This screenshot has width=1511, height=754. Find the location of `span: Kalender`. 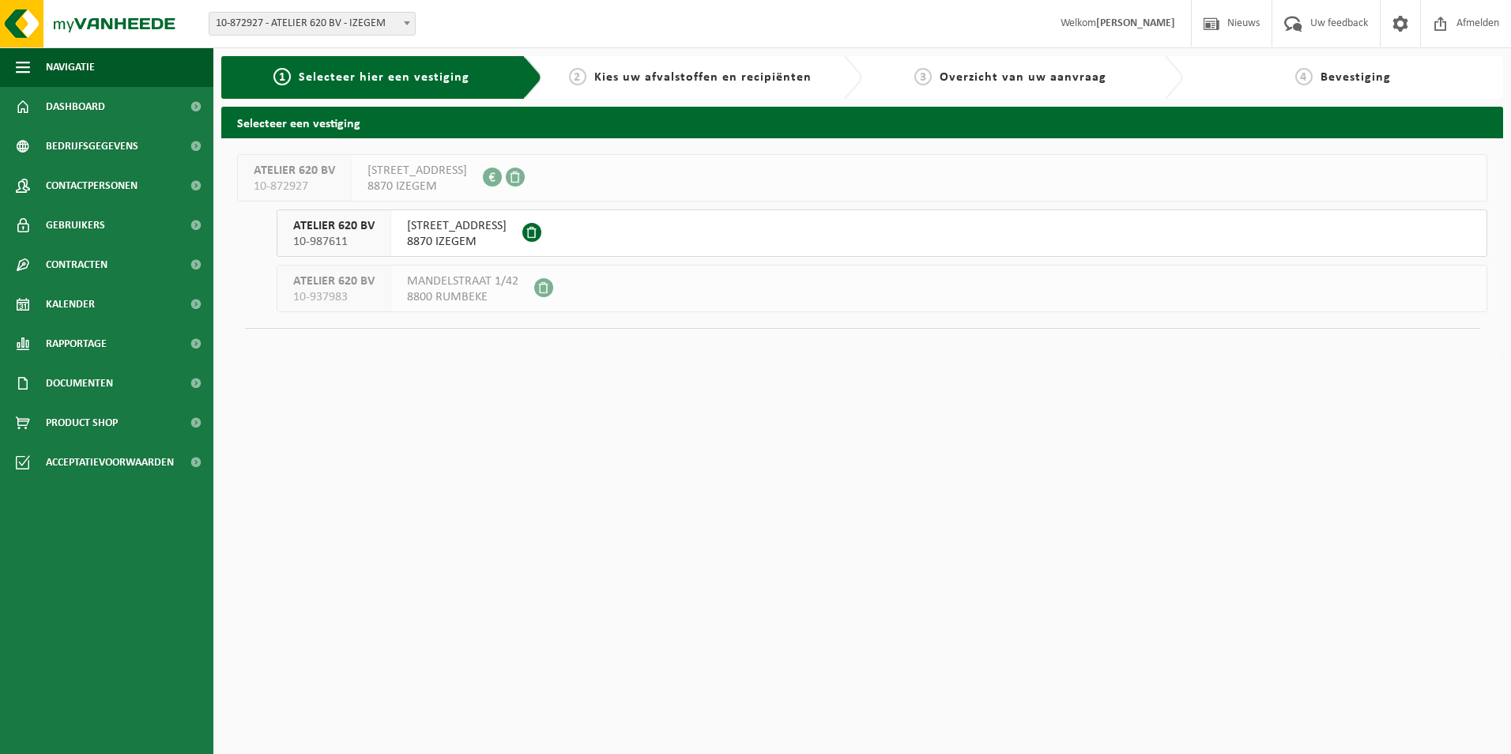

span: Kalender is located at coordinates (70, 304).